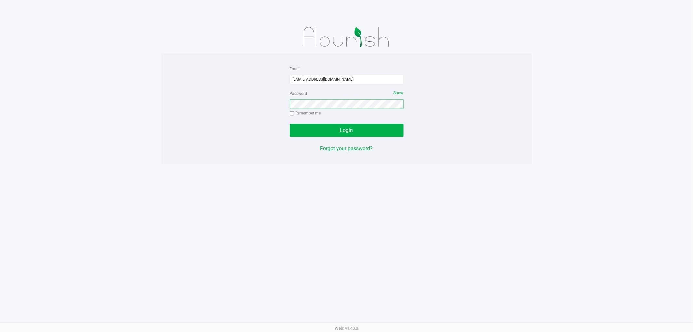 This screenshot has height=332, width=693. Describe the element at coordinates (399, 93) in the screenshot. I see `span: Show` at that location.